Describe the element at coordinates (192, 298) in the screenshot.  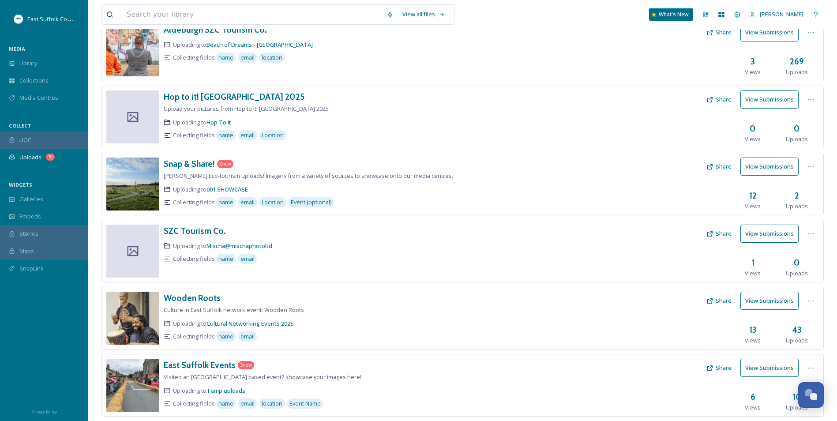
I see `a: Wooden Roots` at that location.